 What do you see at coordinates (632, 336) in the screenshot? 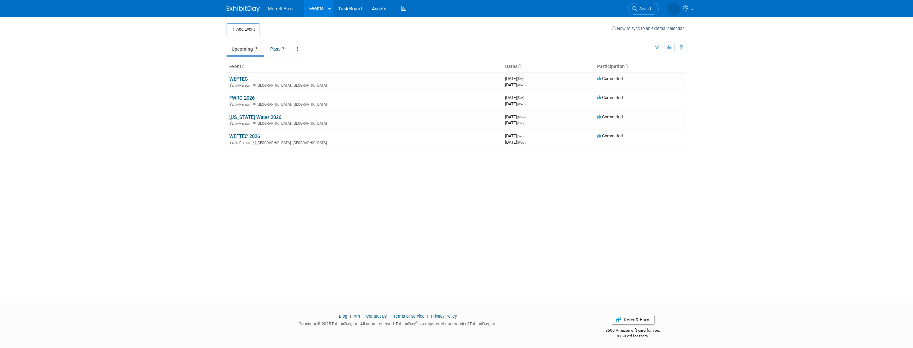
I see `div: $150 off for them.` at bounding box center [632, 336].